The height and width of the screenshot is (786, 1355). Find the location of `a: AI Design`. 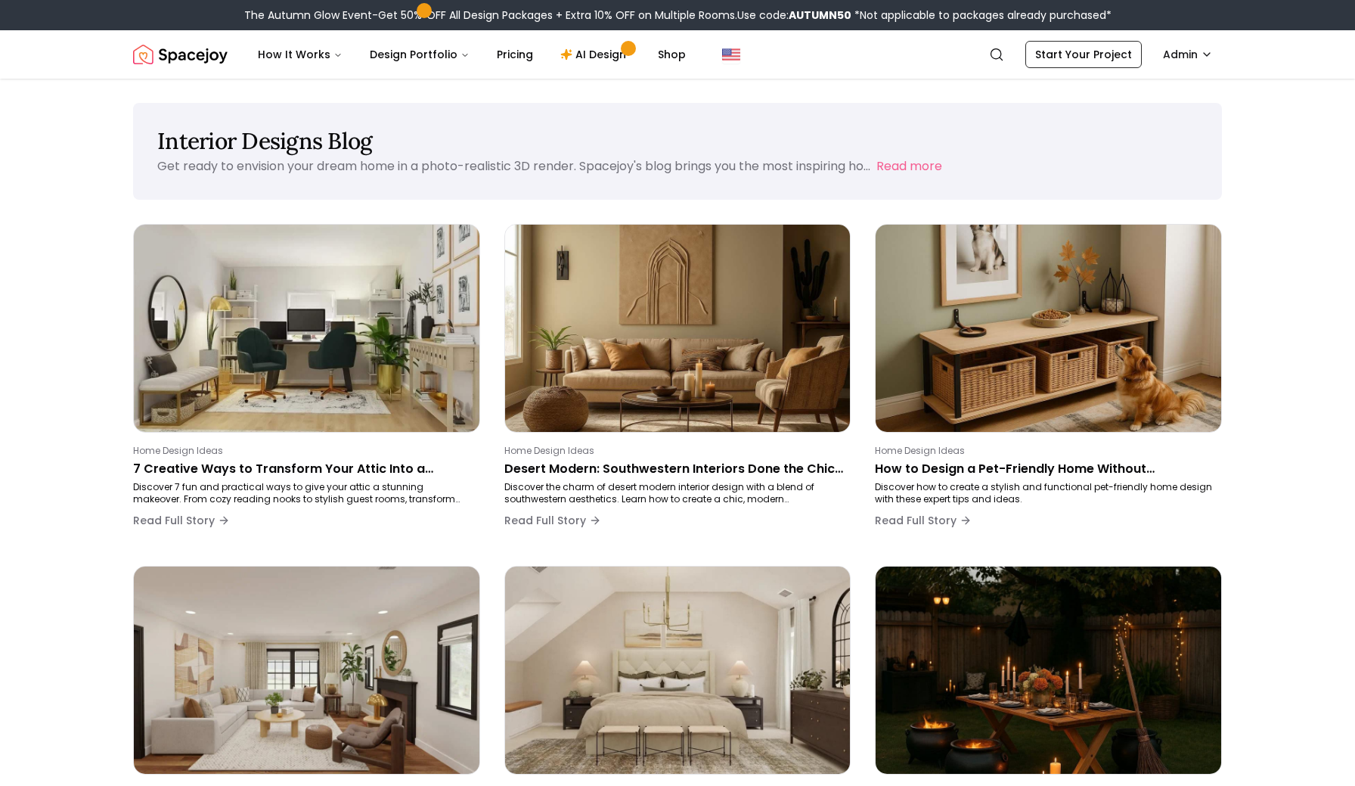

a: AI Design is located at coordinates (595, 54).